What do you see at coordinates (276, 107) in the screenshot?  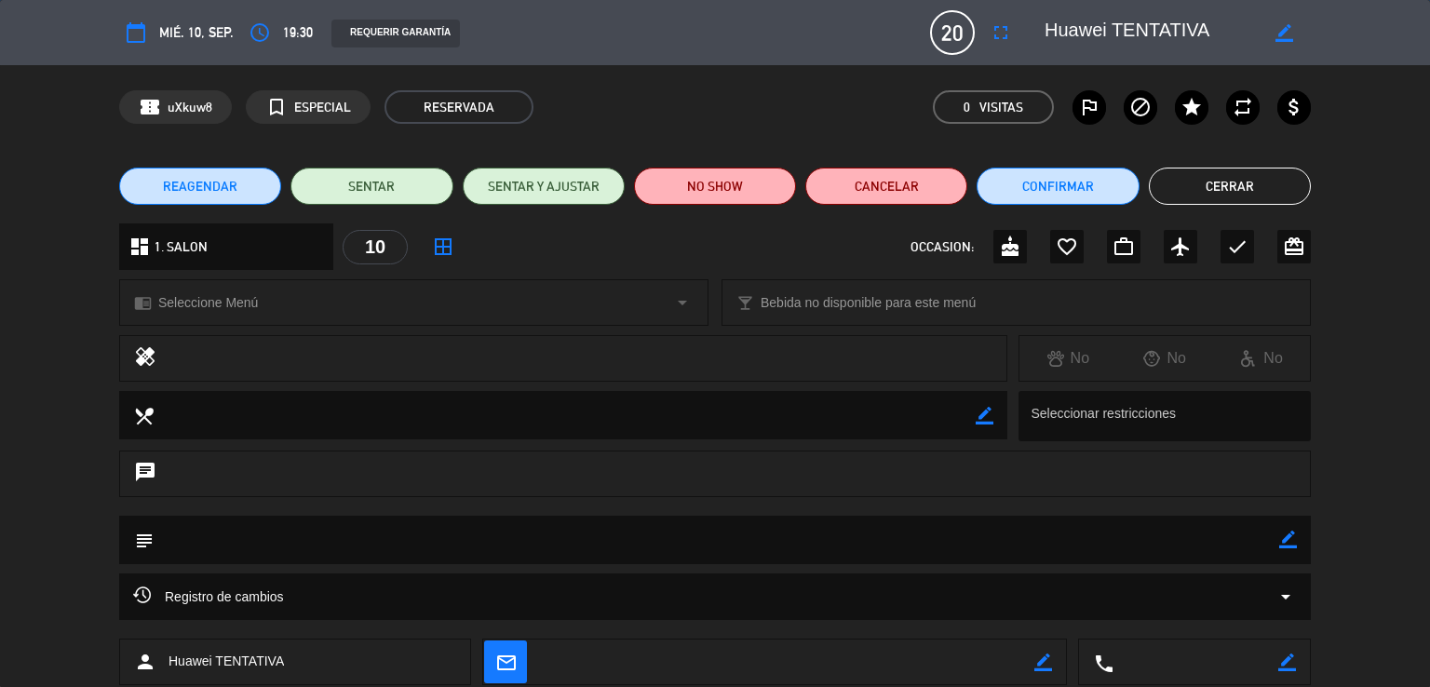 I see `i: turned_in_not` at bounding box center [276, 107].